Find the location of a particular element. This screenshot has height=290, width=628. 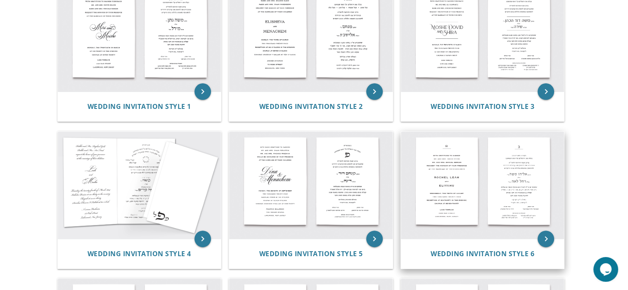

span: Wedding Invitation Style 2 is located at coordinates (310, 107).